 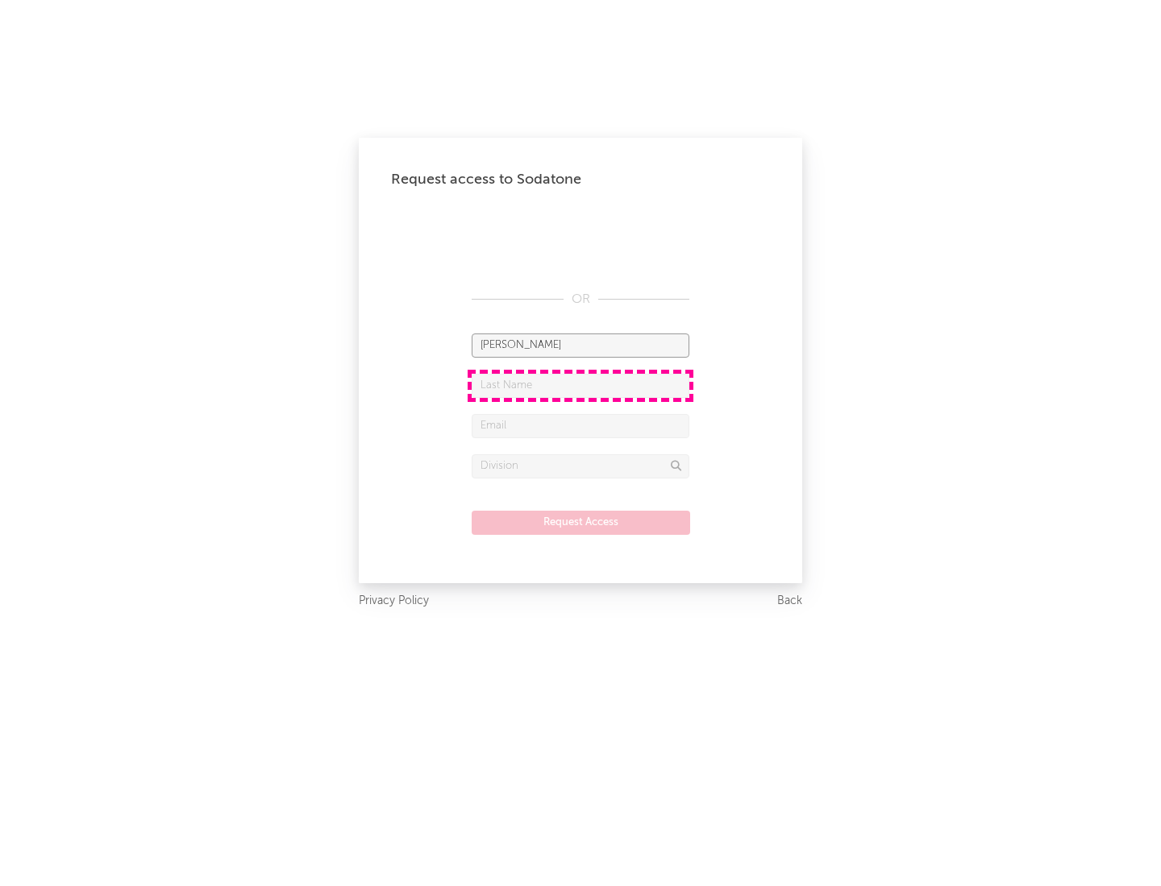 I want to click on a: Back, so click(x=789, y=601).